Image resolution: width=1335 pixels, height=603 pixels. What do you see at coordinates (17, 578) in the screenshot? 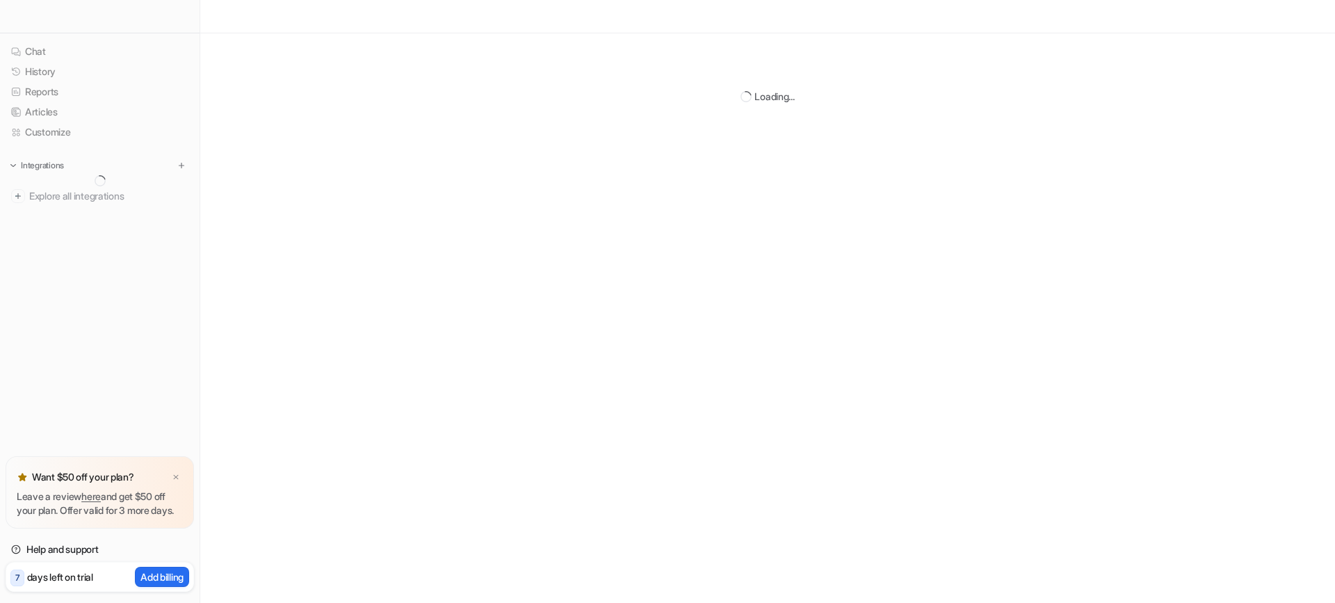
I see `p: 7` at bounding box center [17, 578].